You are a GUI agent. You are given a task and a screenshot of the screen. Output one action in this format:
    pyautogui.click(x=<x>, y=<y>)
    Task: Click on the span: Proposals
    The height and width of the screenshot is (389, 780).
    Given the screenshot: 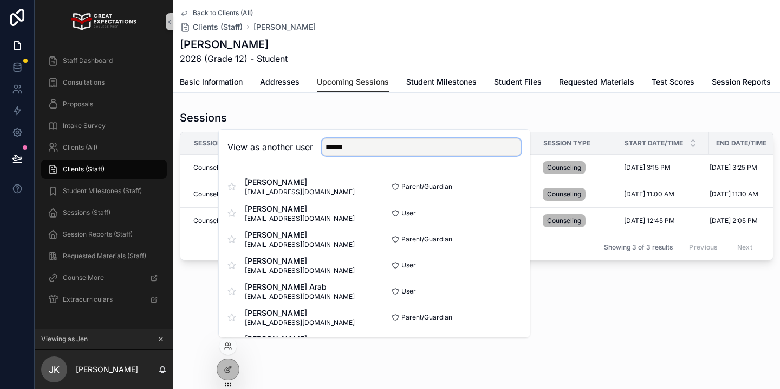 What is the action you would take?
    pyautogui.click(x=78, y=104)
    